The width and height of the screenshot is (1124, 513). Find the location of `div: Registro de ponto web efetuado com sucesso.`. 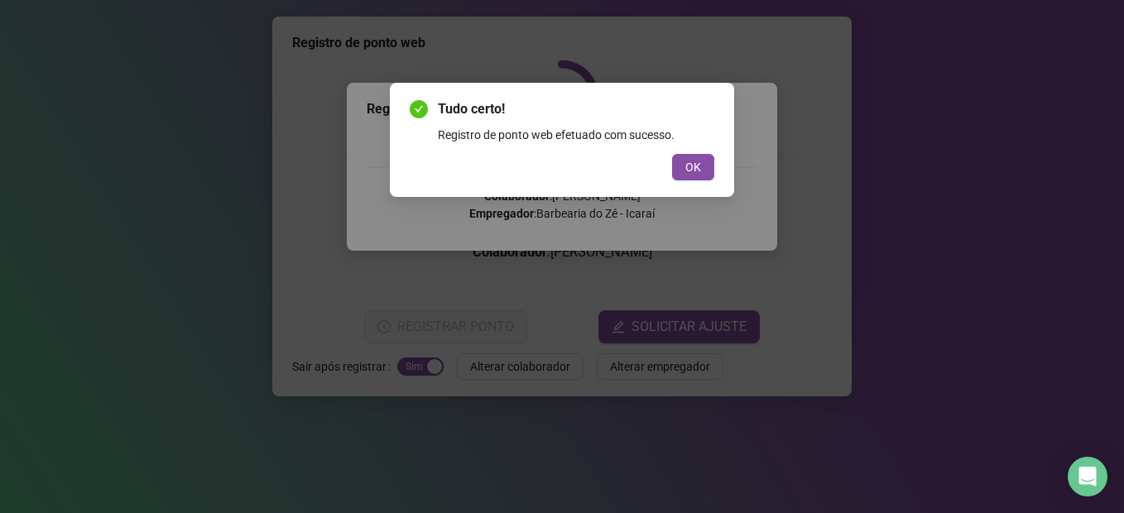

div: Registro de ponto web efetuado com sucesso. is located at coordinates (576, 135).